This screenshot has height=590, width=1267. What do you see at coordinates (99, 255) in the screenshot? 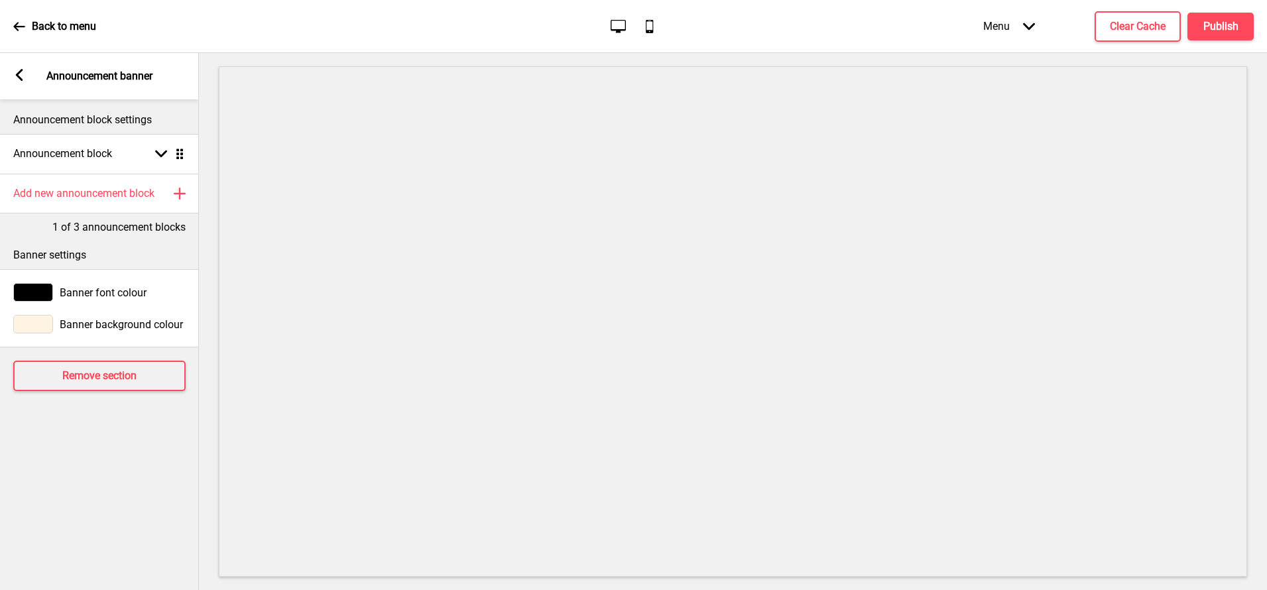
I see `p: Banner settings` at bounding box center [99, 255].